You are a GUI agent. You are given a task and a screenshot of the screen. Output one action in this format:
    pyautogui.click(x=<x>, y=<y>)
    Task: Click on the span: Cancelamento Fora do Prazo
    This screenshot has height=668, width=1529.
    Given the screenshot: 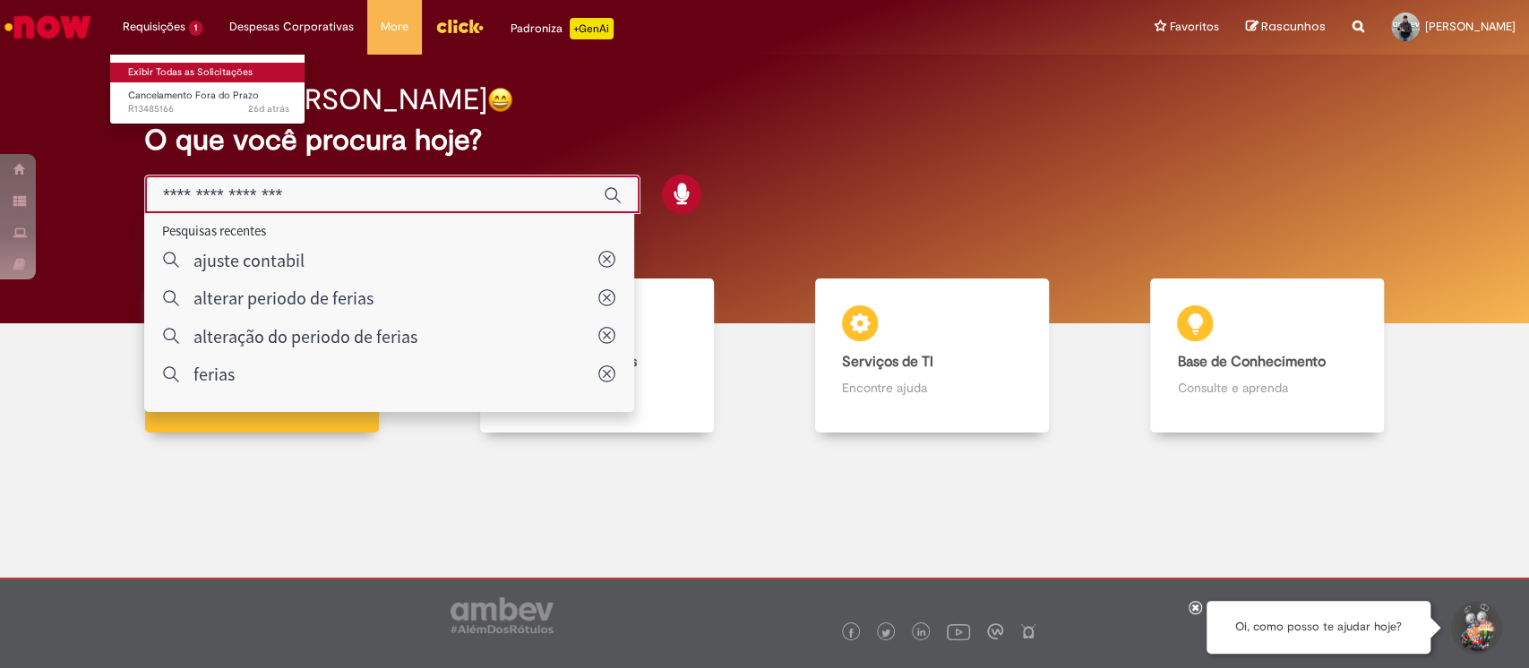 What is the action you would take?
    pyautogui.click(x=194, y=95)
    